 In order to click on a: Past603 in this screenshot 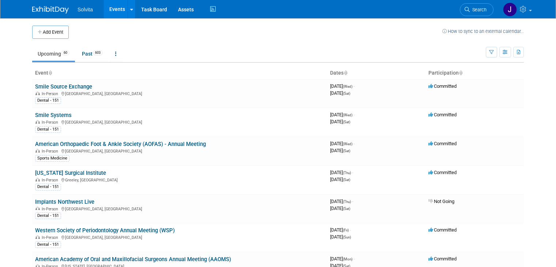, I will do `click(92, 54)`.